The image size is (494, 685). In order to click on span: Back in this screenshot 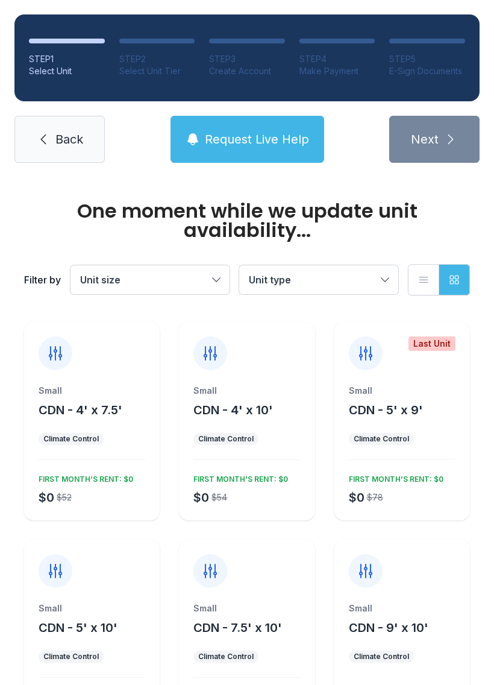, I will do `click(69, 139)`.